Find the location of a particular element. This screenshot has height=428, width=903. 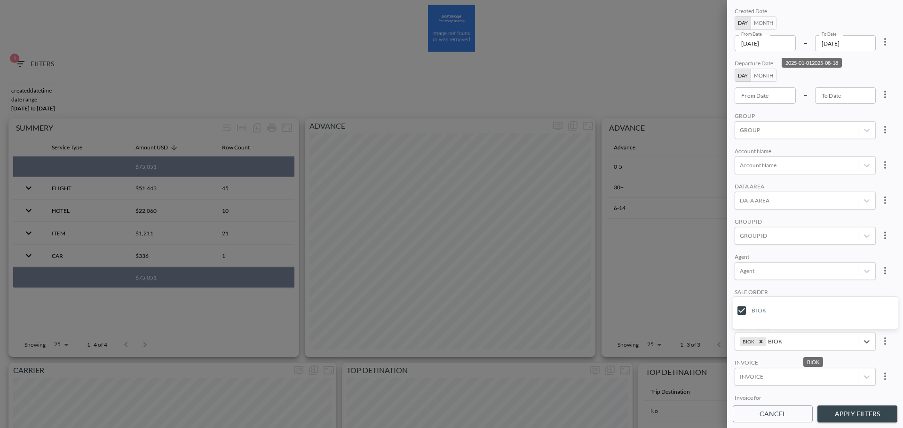

div: Remove BIOK is located at coordinates (761, 342).